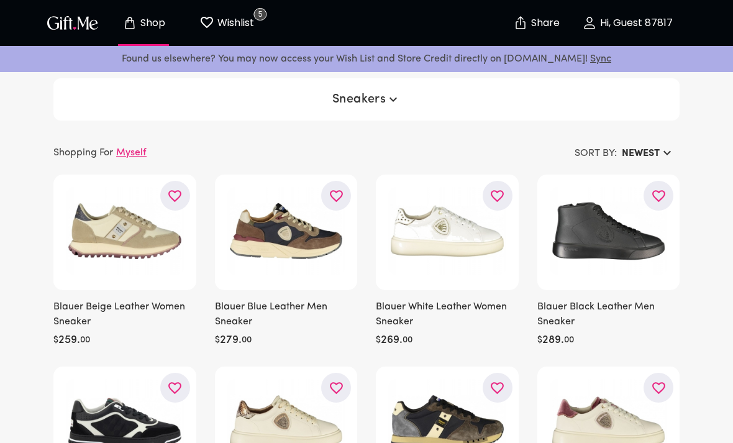  What do you see at coordinates (234, 23) in the screenshot?
I see `p: Wishlist` at bounding box center [234, 23].